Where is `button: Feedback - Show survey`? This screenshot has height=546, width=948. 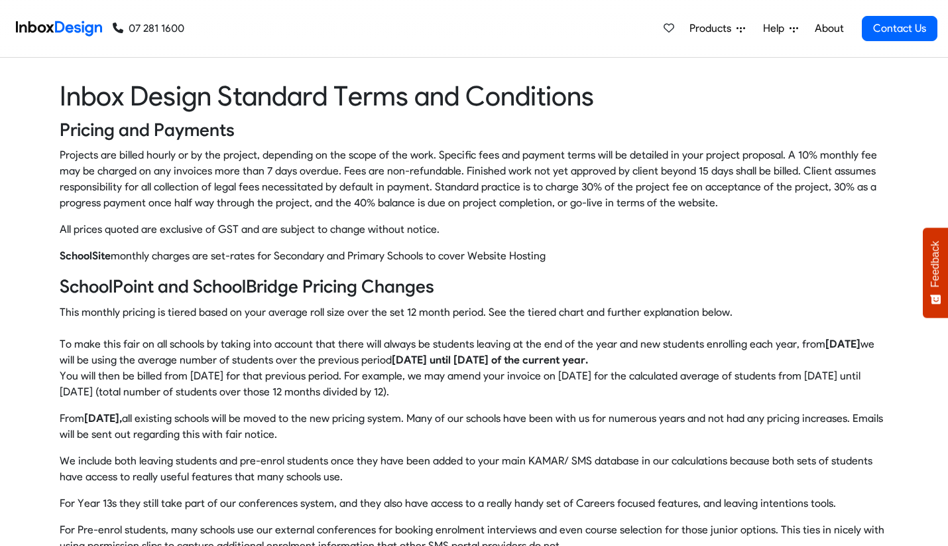 button: Feedback - Show survey is located at coordinates (936, 273).